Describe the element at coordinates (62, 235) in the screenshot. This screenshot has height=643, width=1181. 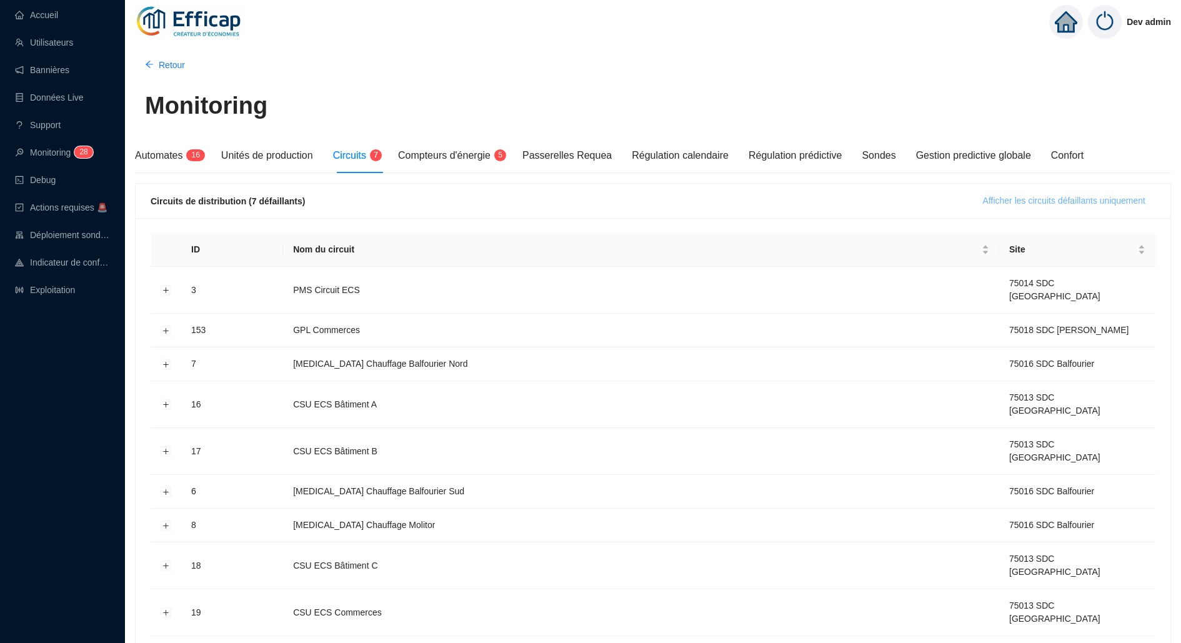
I see `a: clusterDéploiement sondes` at that location.